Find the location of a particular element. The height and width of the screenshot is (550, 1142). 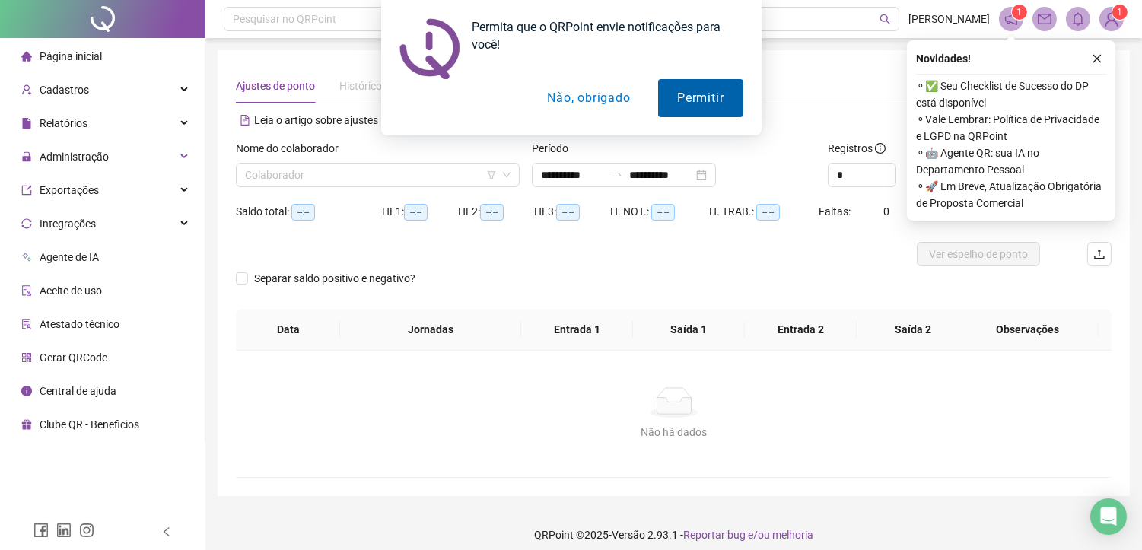

button: Permitir is located at coordinates (700, 98).